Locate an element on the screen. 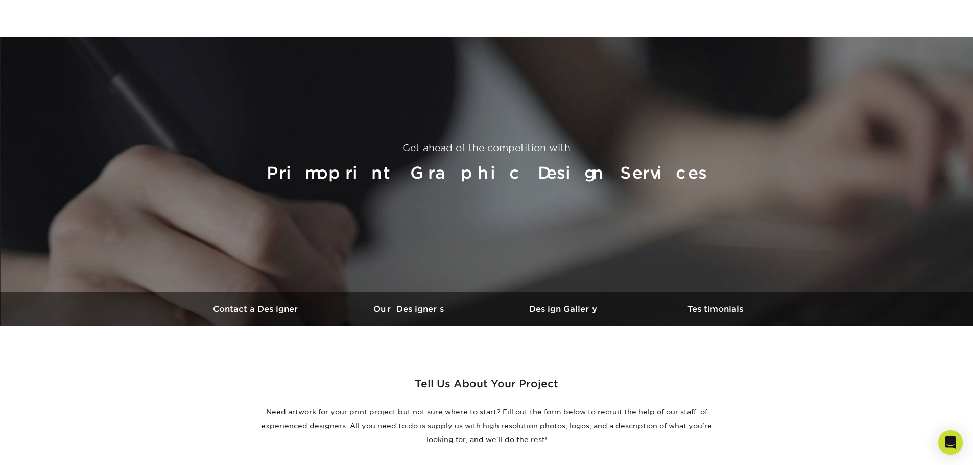 The height and width of the screenshot is (465, 973). h1: Primoprint Graphic Design Services is located at coordinates (487, 173).